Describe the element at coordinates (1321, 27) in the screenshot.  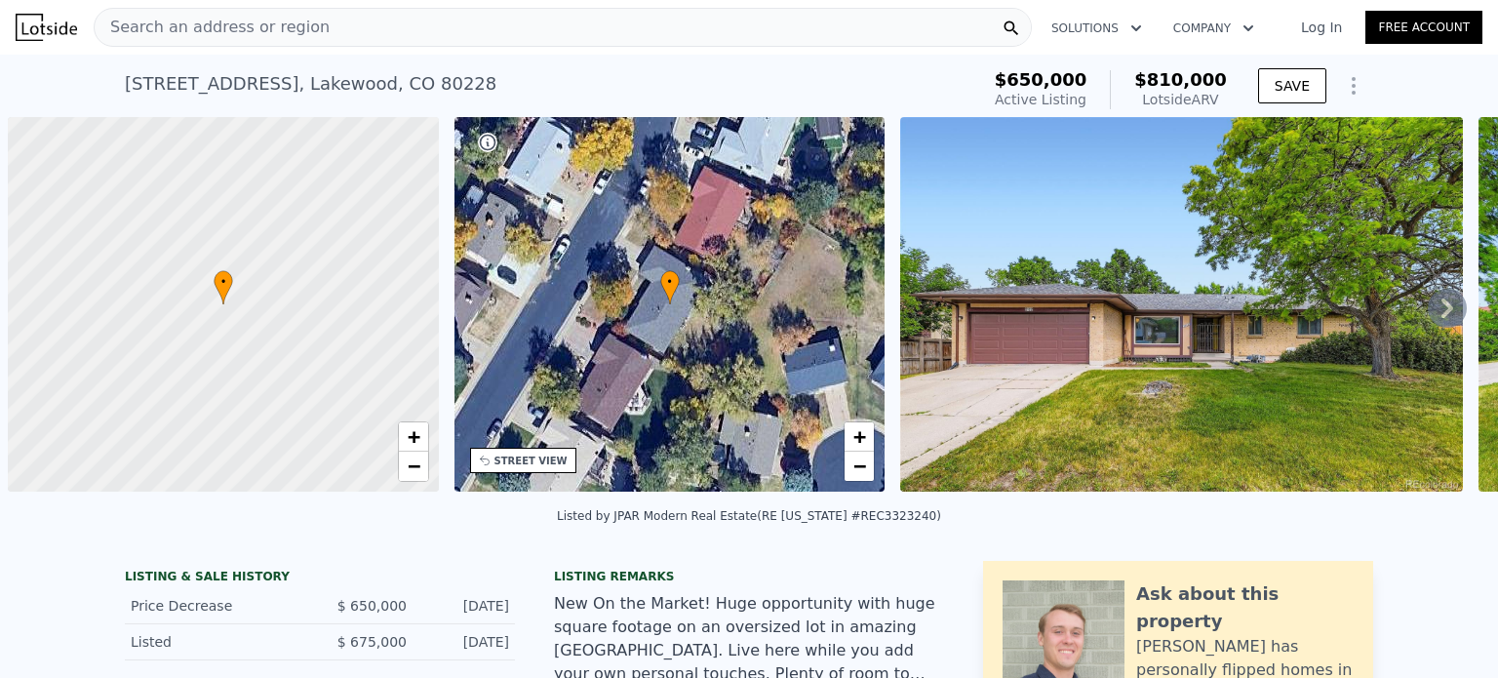
I see `a: Log In` at that location.